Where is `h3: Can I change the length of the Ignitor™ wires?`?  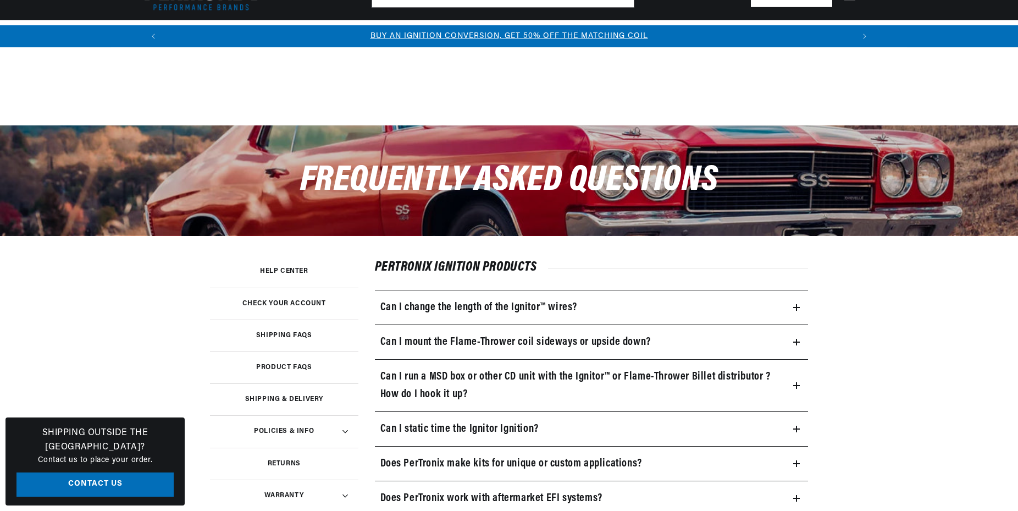
h3: Can I change the length of the Ignitor™ wires? is located at coordinates (479, 307).